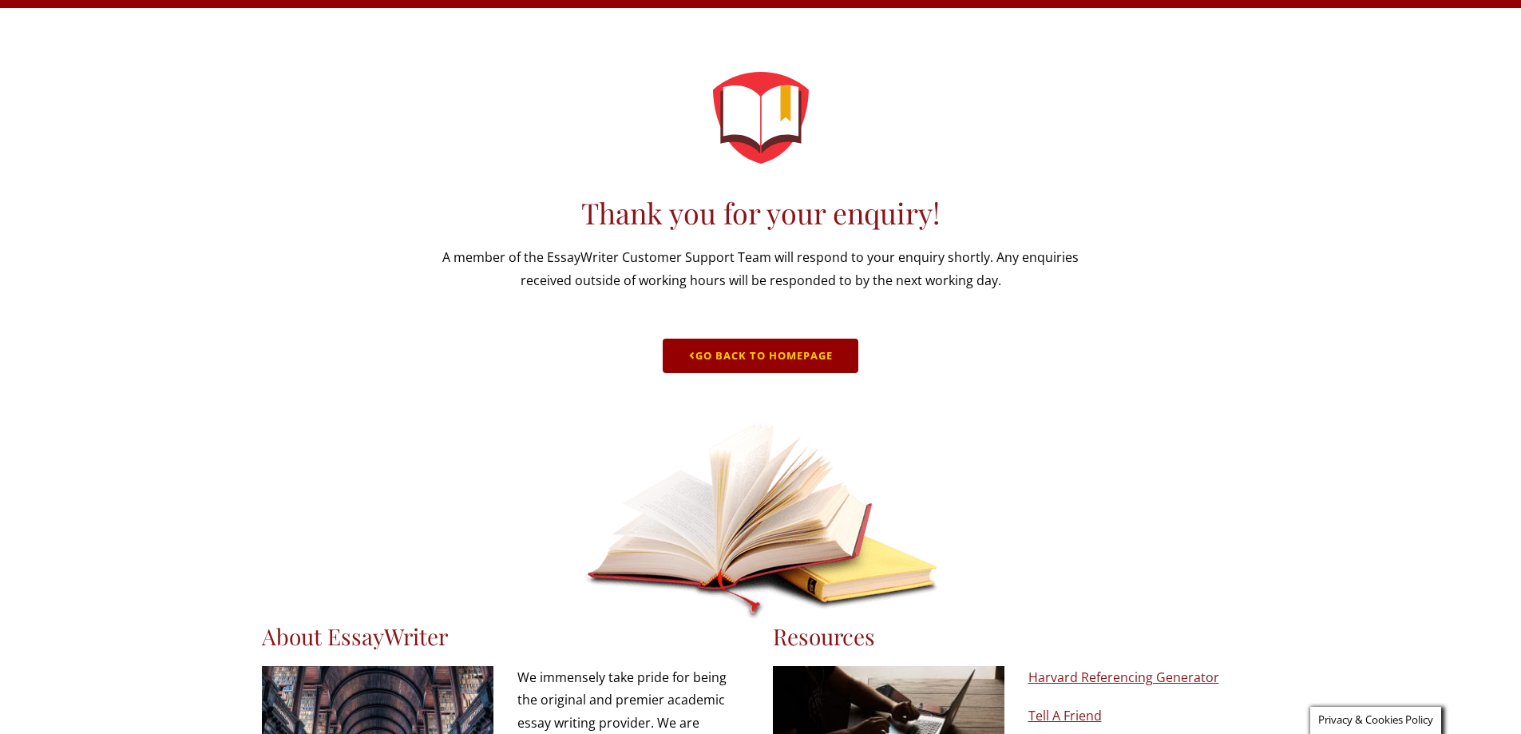  Describe the element at coordinates (761, 117) in the screenshot. I see `img: logo-emblem.svg` at that location.